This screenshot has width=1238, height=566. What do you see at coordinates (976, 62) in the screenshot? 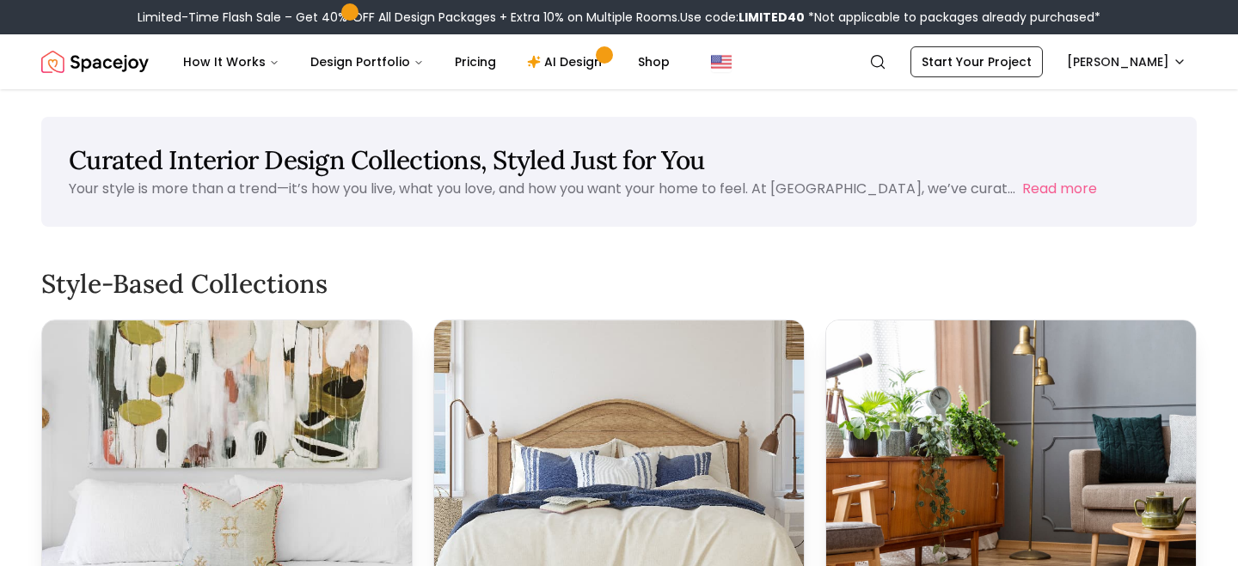
I see `a: Start Your Project` at bounding box center [976, 62].